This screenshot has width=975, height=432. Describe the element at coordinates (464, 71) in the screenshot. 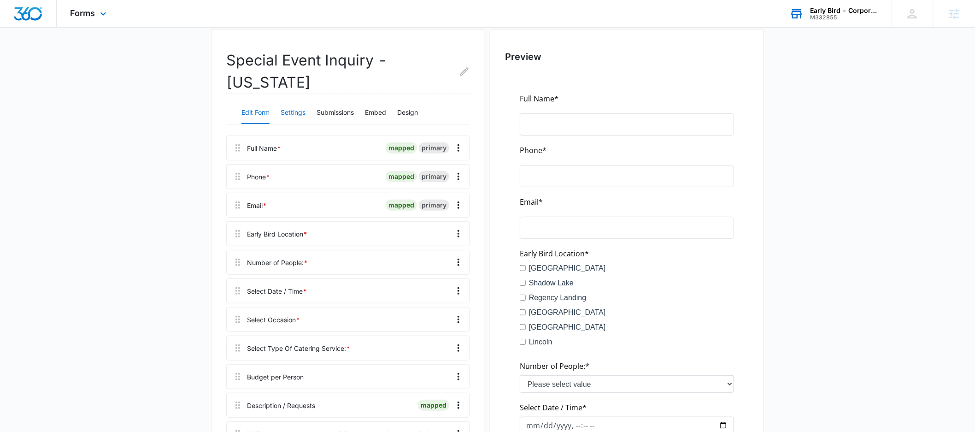

I see `button: Edit Form Name` at that location.